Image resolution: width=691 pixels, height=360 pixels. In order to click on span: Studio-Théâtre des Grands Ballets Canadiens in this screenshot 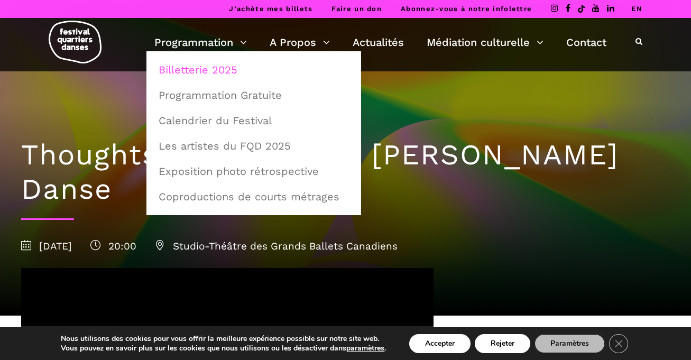, I will do `click(276, 246)`.